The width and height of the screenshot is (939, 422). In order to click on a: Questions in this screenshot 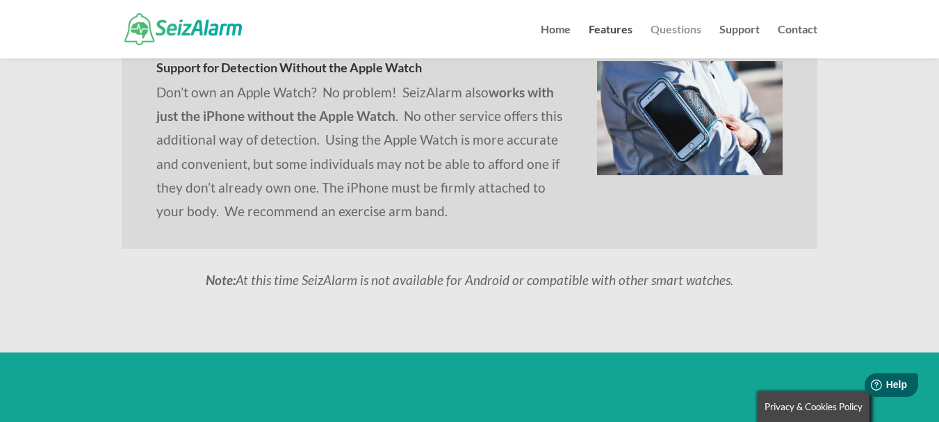, I will do `click(675, 41)`.